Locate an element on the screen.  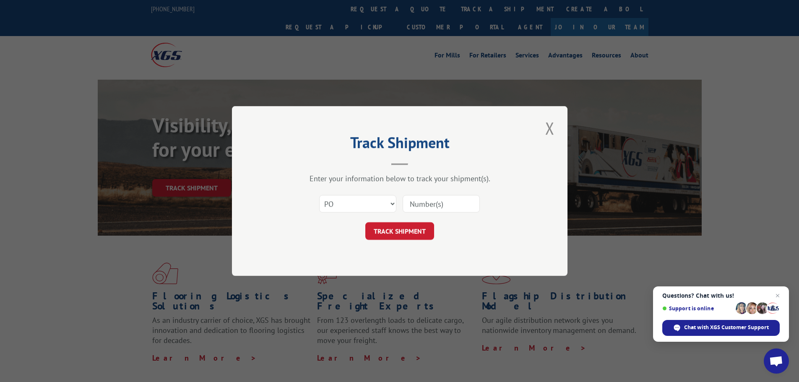
span: Questions? Chat with us! is located at coordinates (721, 296).